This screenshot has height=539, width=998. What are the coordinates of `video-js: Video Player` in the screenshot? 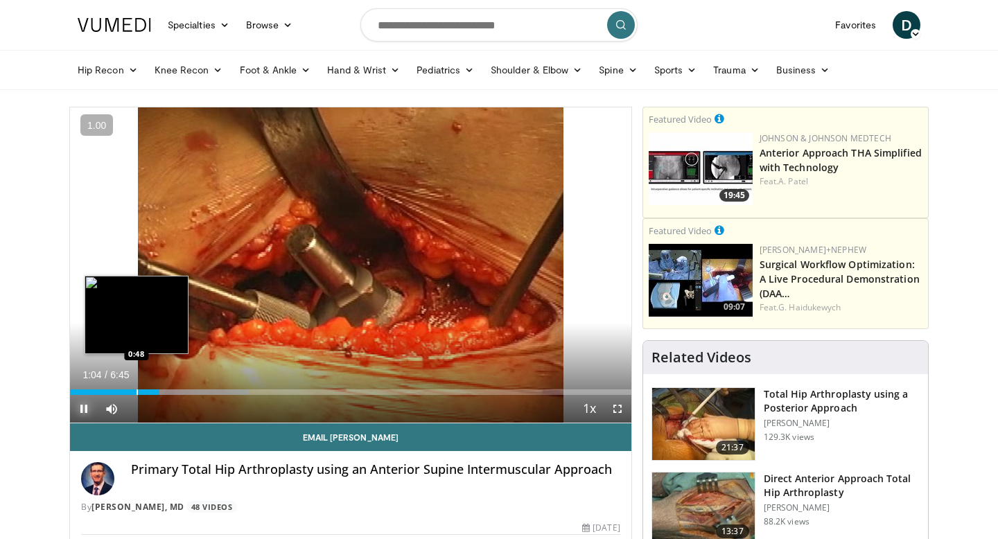 It's located at (351, 265).